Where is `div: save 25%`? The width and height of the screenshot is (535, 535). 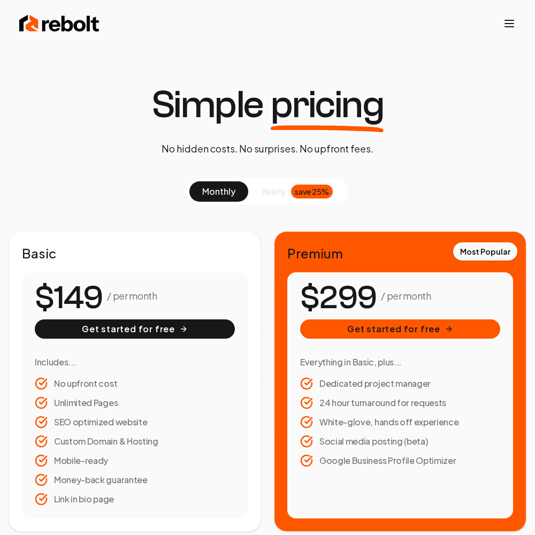 div: save 25% is located at coordinates (312, 192).